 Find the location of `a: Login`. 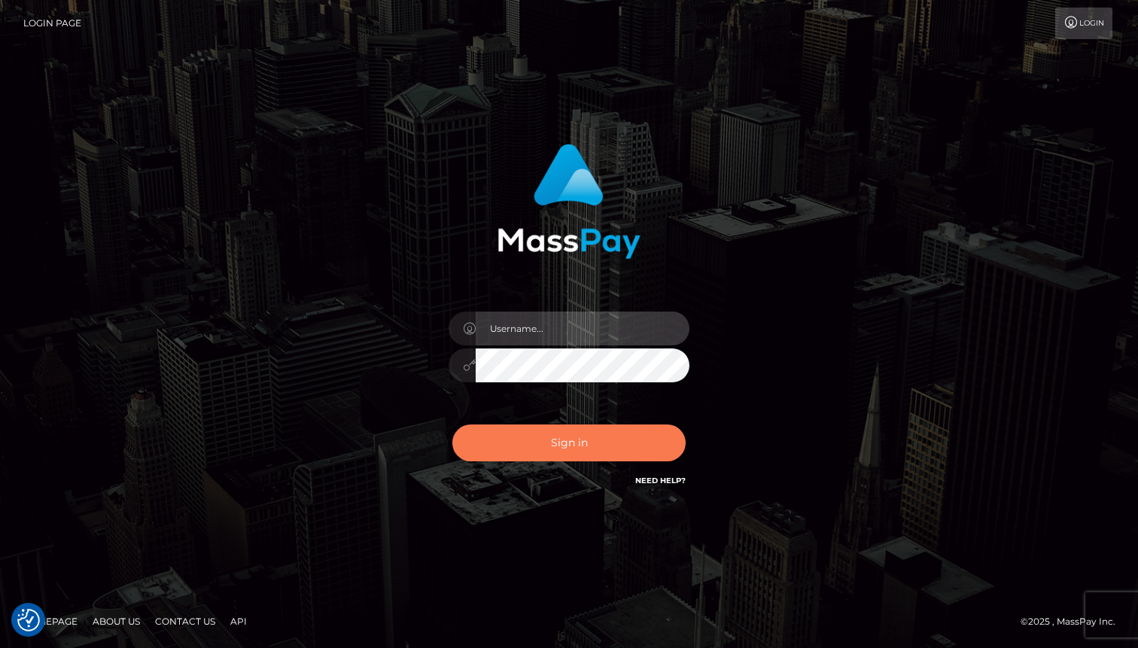

a: Login is located at coordinates (1084, 23).